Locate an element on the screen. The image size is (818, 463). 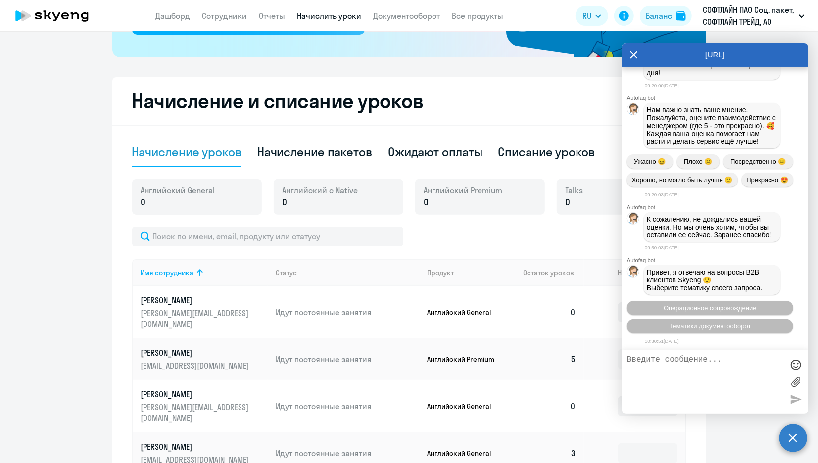
p: Английский Premium is located at coordinates (464, 359).